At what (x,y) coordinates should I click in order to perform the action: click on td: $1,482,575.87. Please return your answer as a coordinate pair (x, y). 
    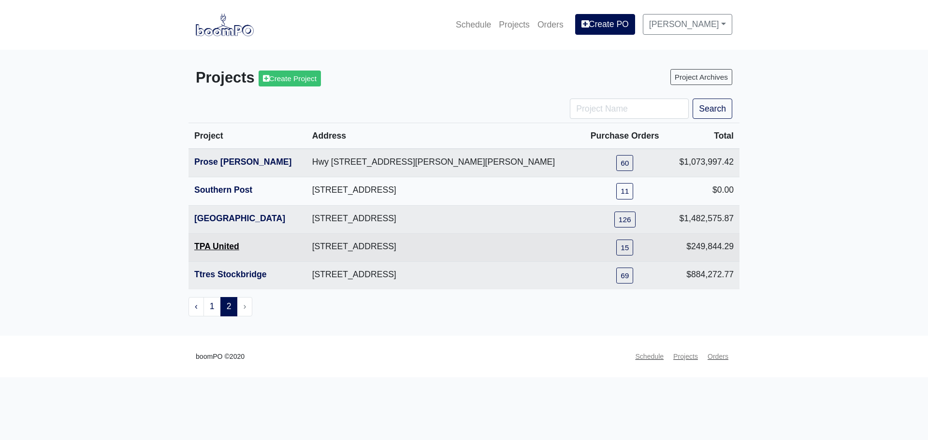
    Looking at the image, I should click on (703, 219).